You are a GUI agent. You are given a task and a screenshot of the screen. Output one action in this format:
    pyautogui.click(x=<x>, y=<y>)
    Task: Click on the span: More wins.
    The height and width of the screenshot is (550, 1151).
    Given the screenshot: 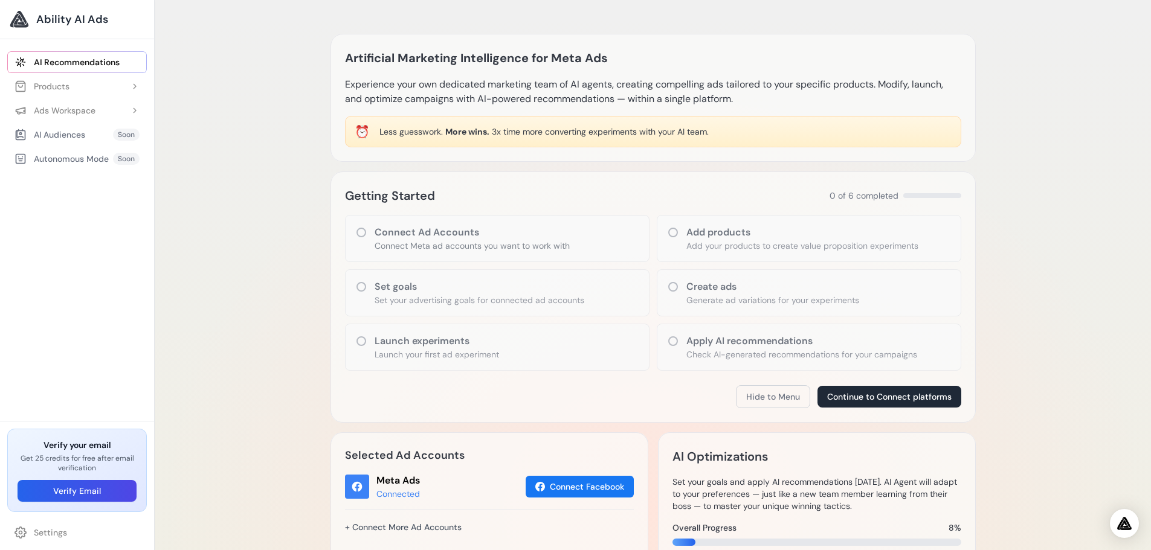 What is the action you would take?
    pyautogui.click(x=467, y=132)
    